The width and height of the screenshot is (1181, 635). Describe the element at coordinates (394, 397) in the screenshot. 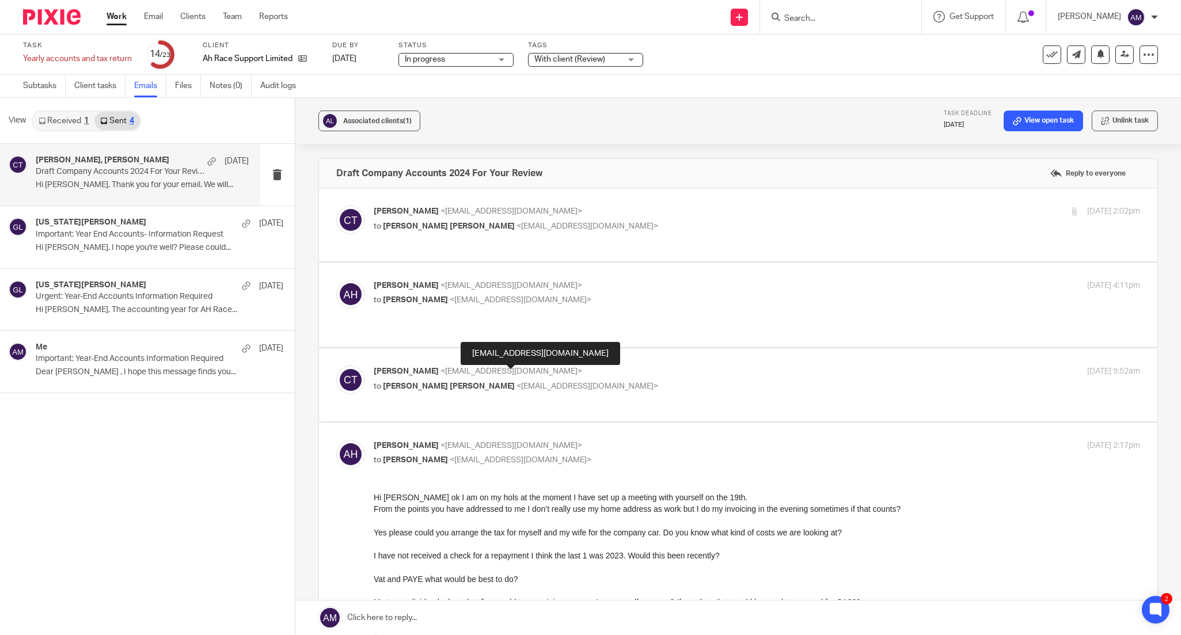

I see `p: – HMRC records show a repayment of £2,197.82, but we cannot see this credited back to the company...` at that location.